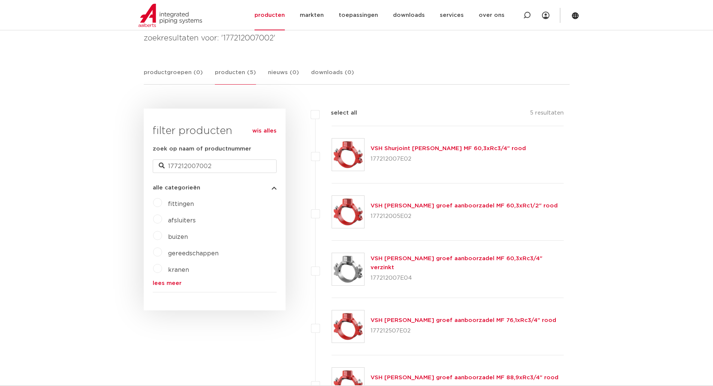 The height and width of the screenshot is (386, 713). What do you see at coordinates (178, 270) in the screenshot?
I see `a: kranen` at bounding box center [178, 270].